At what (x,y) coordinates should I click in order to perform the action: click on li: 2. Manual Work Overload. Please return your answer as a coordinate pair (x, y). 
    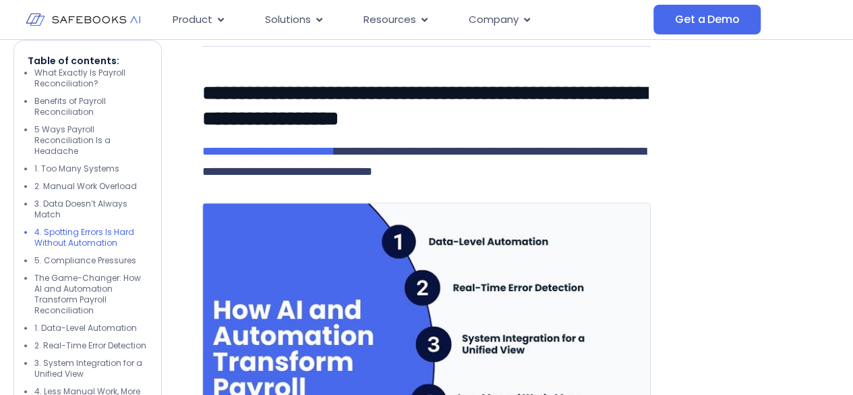
    Looking at the image, I should click on (91, 186).